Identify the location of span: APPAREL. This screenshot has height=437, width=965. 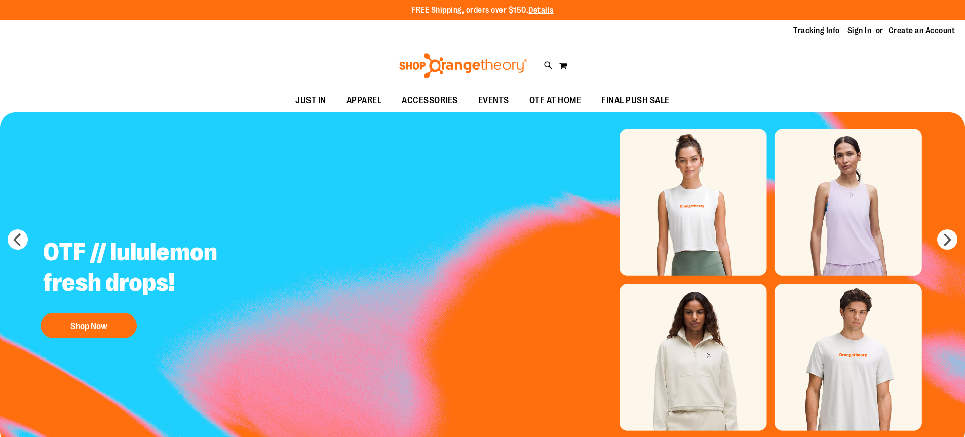
(364, 100).